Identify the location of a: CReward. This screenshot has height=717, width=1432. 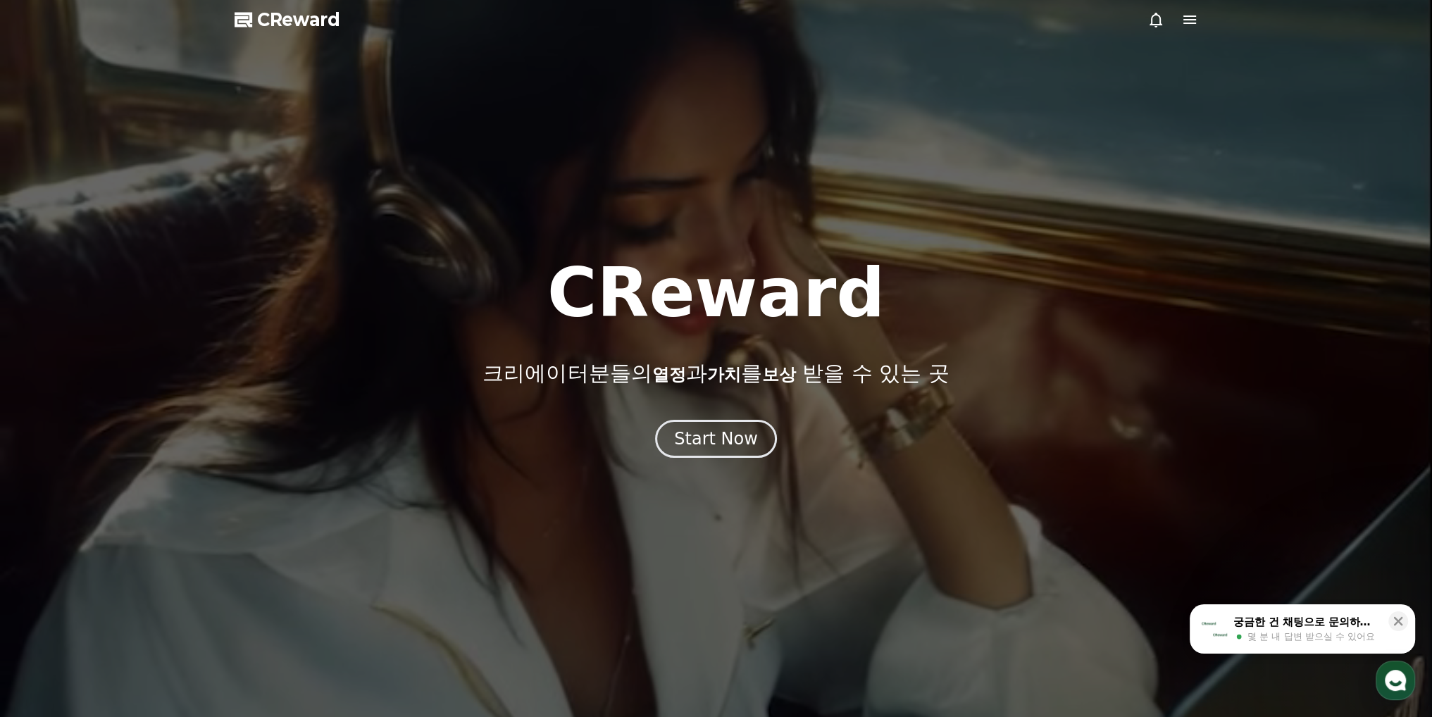
(287, 20).